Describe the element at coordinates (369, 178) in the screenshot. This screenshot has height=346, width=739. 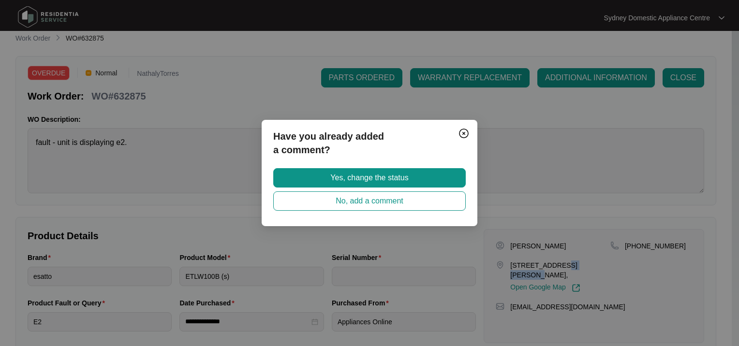
I see `span: Yes, change the status` at that location.